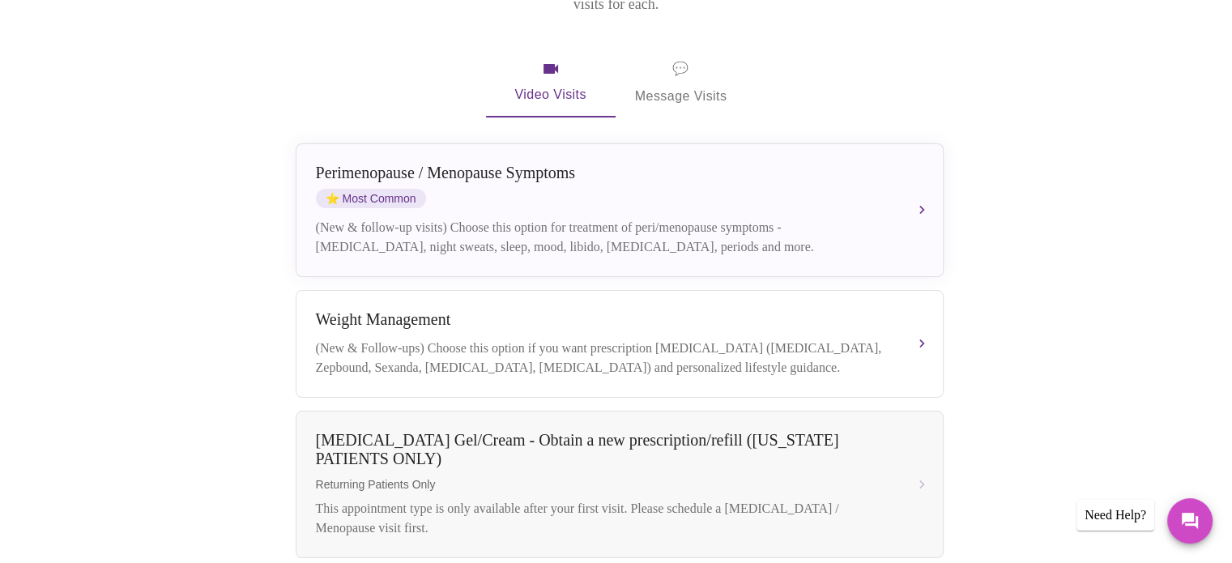 The height and width of the screenshot is (563, 1232). What do you see at coordinates (604, 485) in the screenshot?
I see `span: Returning Patients Only` at bounding box center [604, 485].